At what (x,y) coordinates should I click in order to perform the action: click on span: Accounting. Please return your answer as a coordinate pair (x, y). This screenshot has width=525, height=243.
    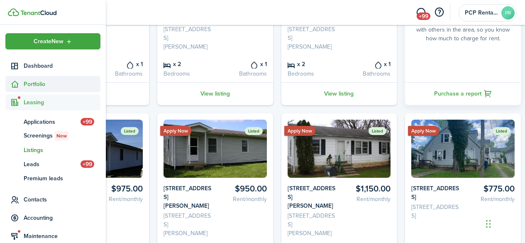
    Looking at the image, I should click on (62, 218).